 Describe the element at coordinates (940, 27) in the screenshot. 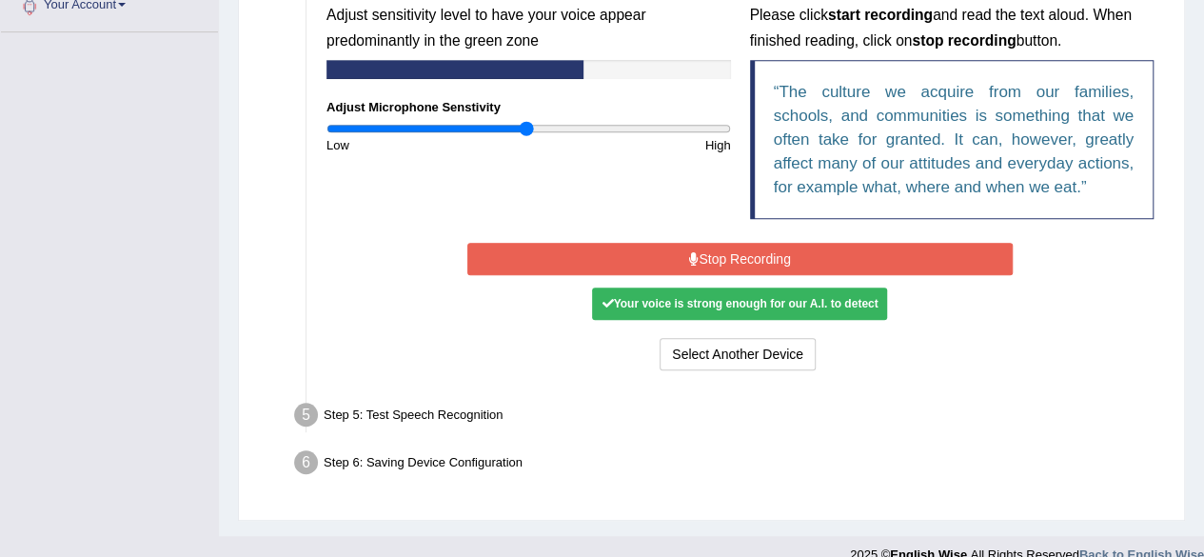

I see `small: Please click and read the text aloud. When finished reading, click on button.` at that location.